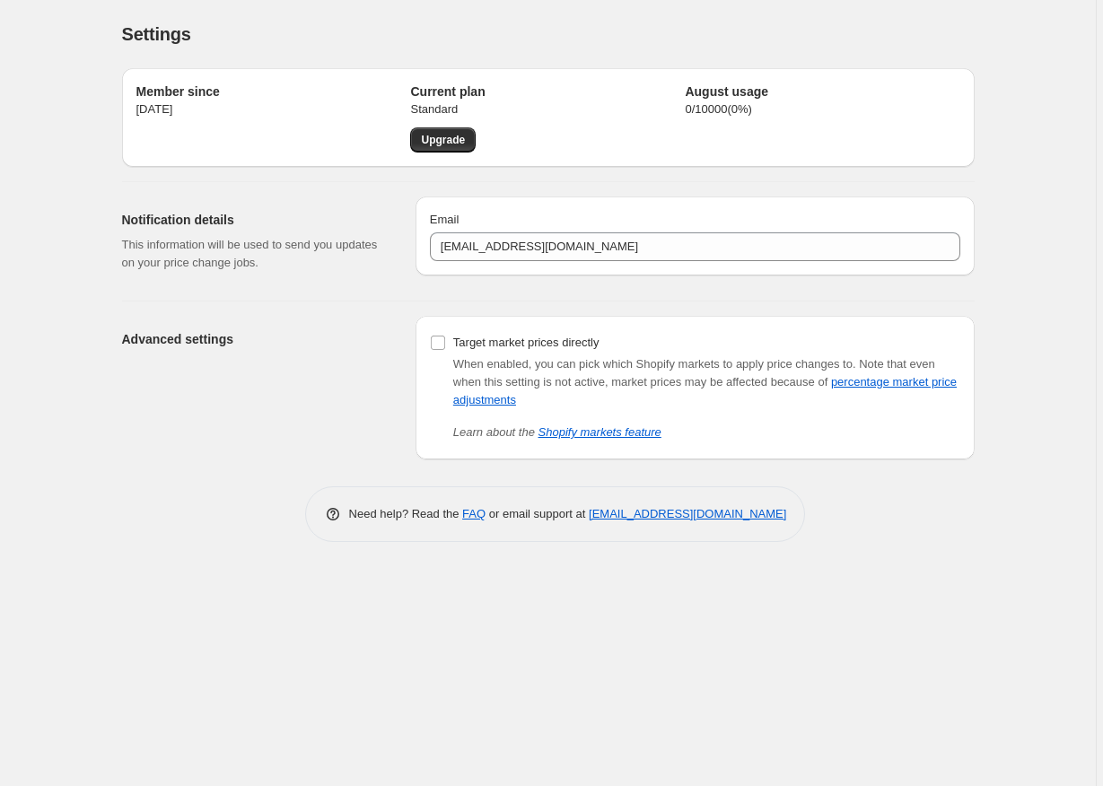 The image size is (1103, 786). What do you see at coordinates (654, 363) in the screenshot?
I see `span: When enabled, you can pick which Shopify markets to apply price changes to.` at bounding box center [654, 363].